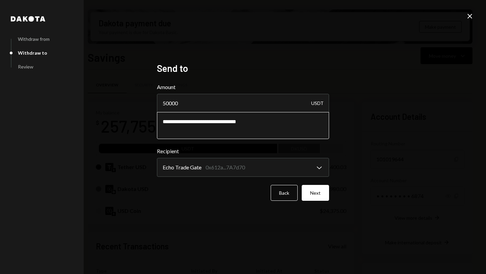 This screenshot has height=274, width=486. Describe the element at coordinates (315, 193) in the screenshot. I see `button: Next` at that location.